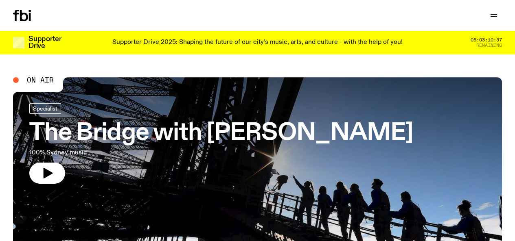 Image resolution: width=515 pixels, height=241 pixels. Describe the element at coordinates (45, 109) in the screenshot. I see `span: Specialist` at that location.